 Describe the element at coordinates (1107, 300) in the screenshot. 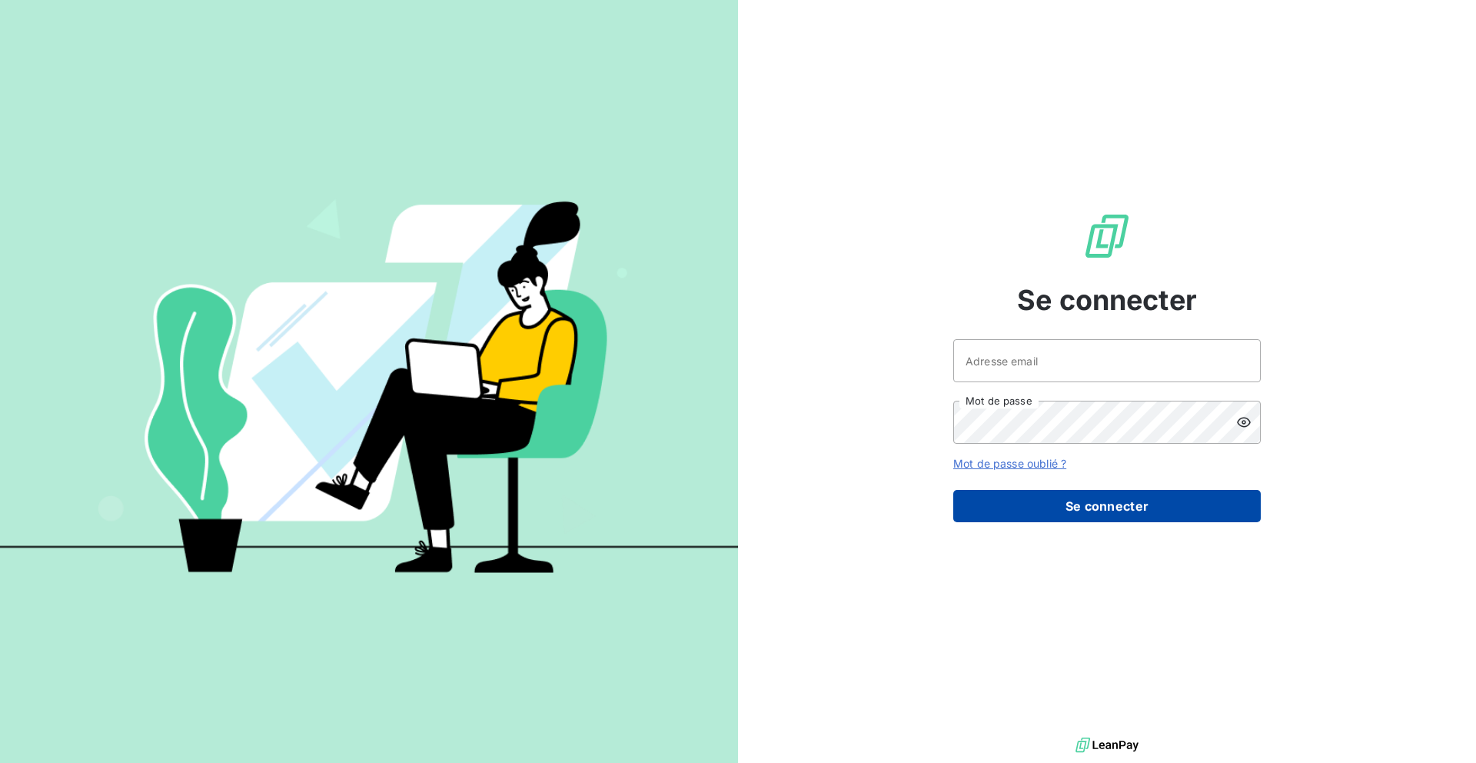

I see `span: Se connecter` at that location.